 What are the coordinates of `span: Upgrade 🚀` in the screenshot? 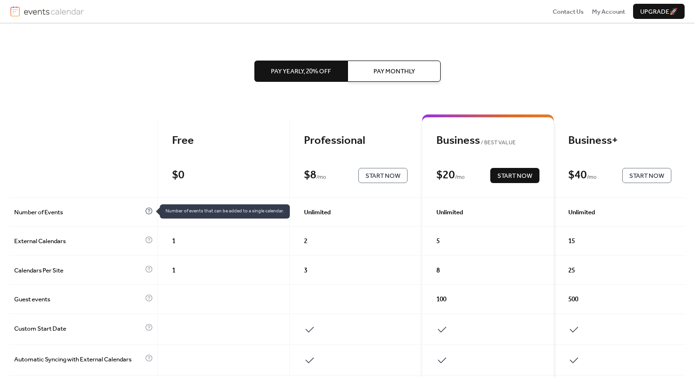 It's located at (658, 12).